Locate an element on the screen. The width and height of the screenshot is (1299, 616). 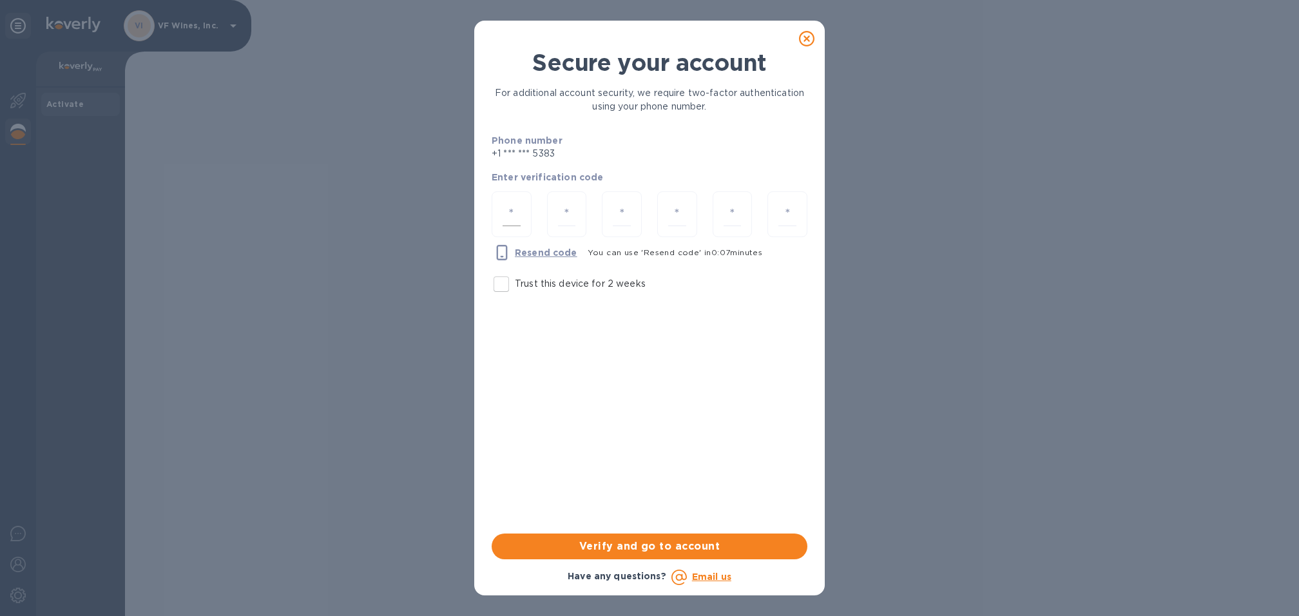
b: Phone number is located at coordinates (527, 140).